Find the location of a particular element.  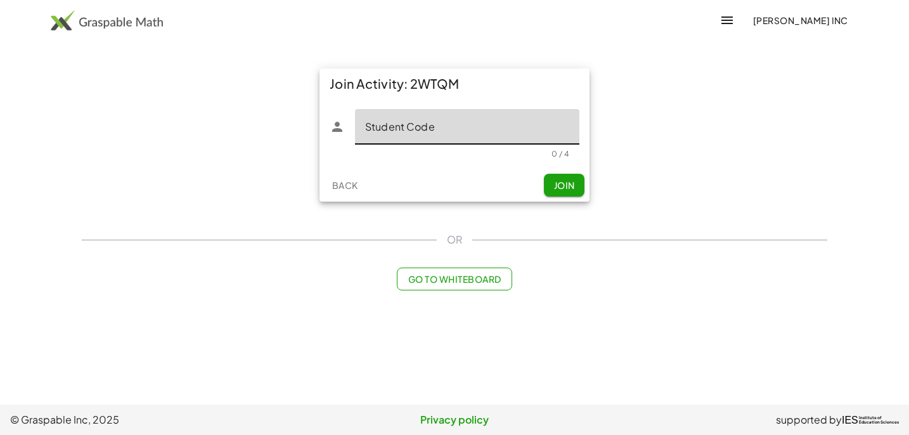

span: Join is located at coordinates (563, 185).